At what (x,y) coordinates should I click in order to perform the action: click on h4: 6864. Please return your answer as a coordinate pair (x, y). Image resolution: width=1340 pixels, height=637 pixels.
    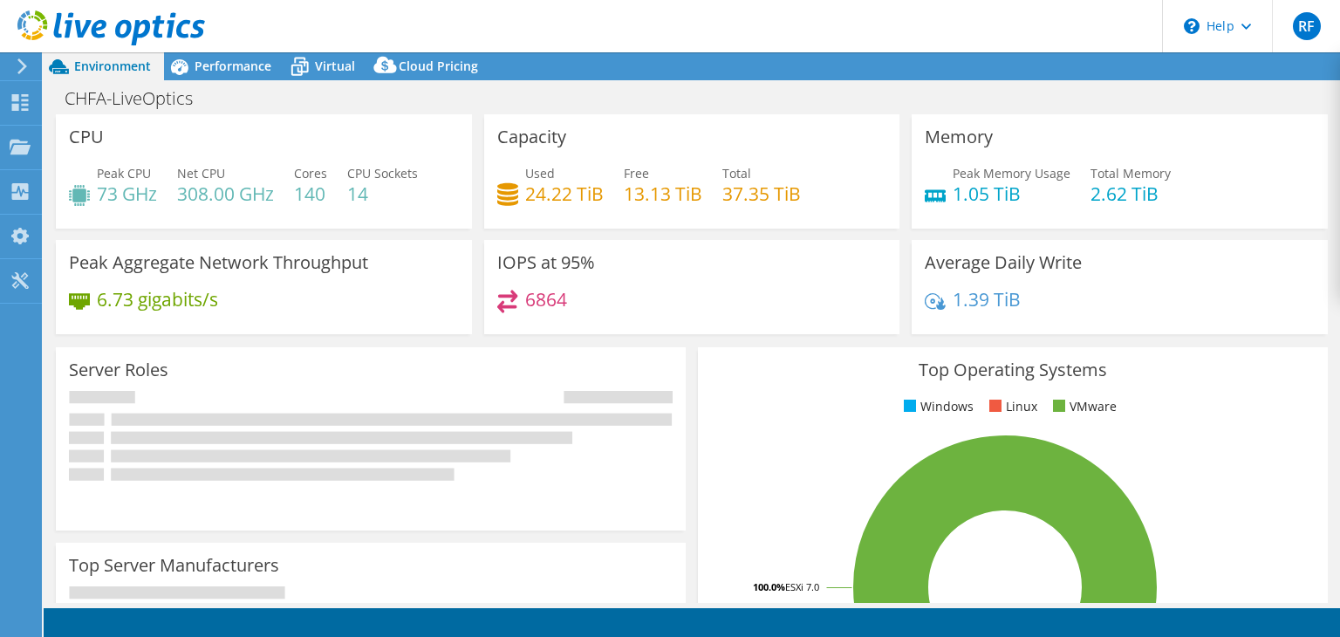
    Looking at the image, I should click on (546, 299).